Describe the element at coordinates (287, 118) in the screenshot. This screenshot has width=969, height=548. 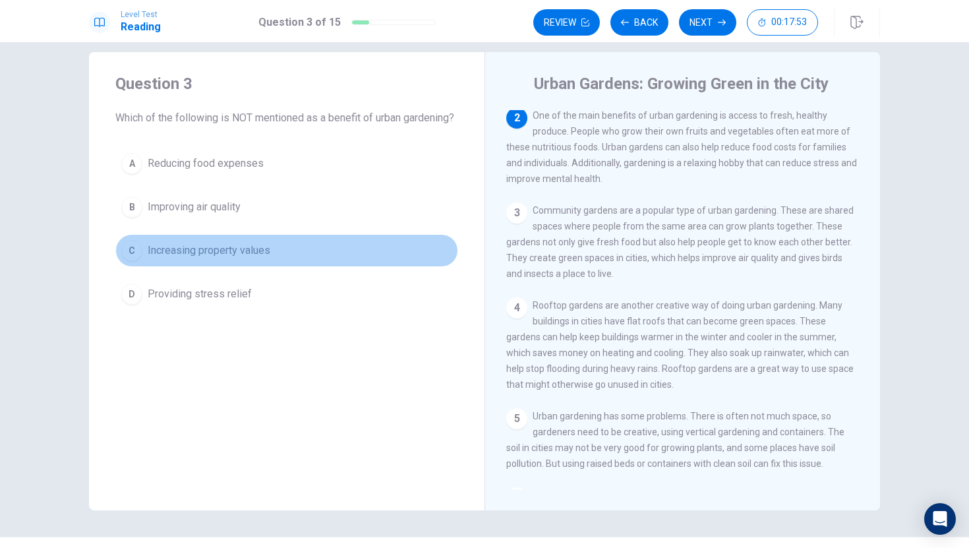
I see `span: Which of the following is NOT mentioned as a benefit of urban gardening?` at that location.